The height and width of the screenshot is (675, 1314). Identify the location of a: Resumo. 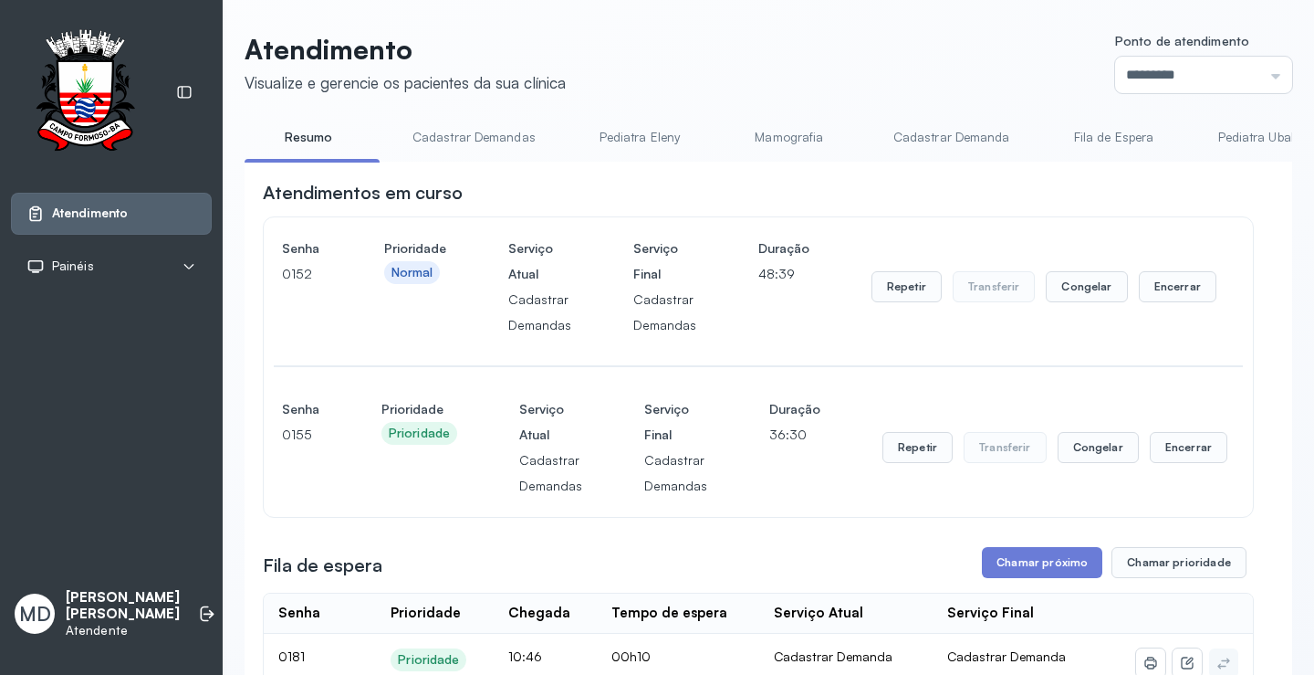
(309, 137).